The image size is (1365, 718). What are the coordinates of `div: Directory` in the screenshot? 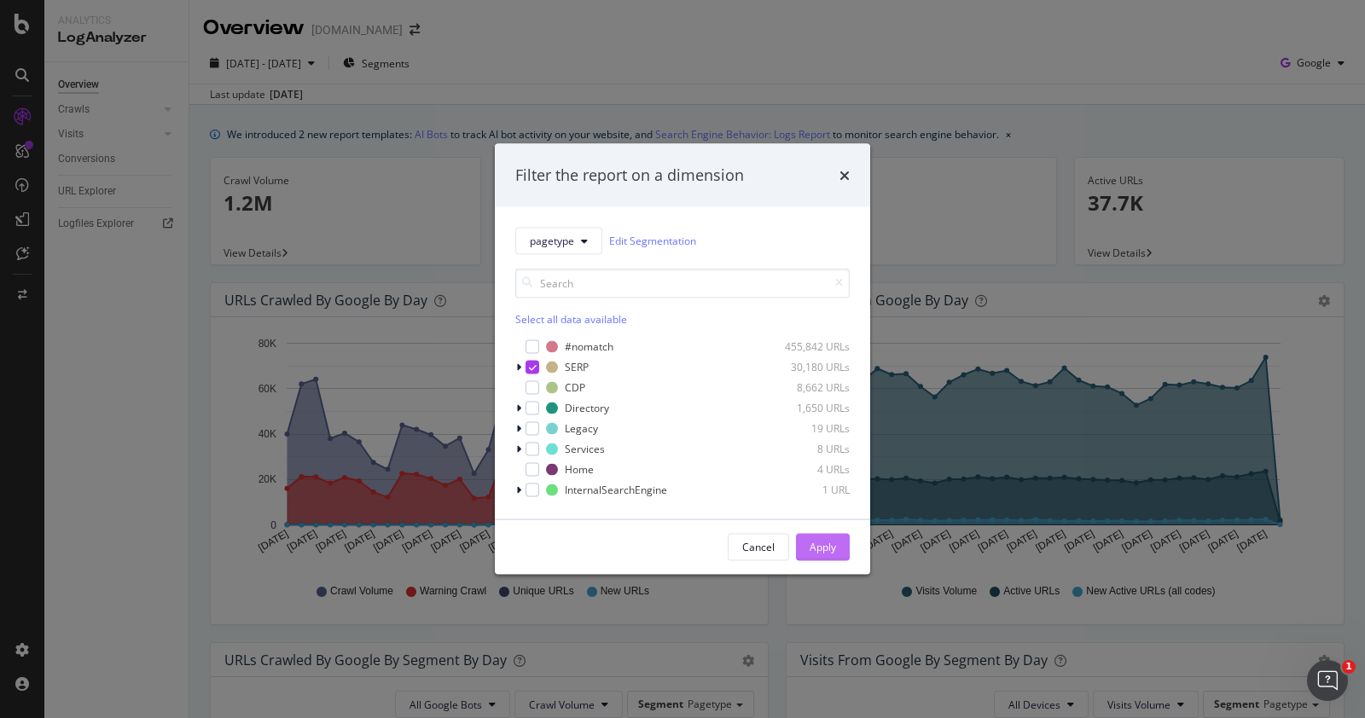 It's located at (587, 408).